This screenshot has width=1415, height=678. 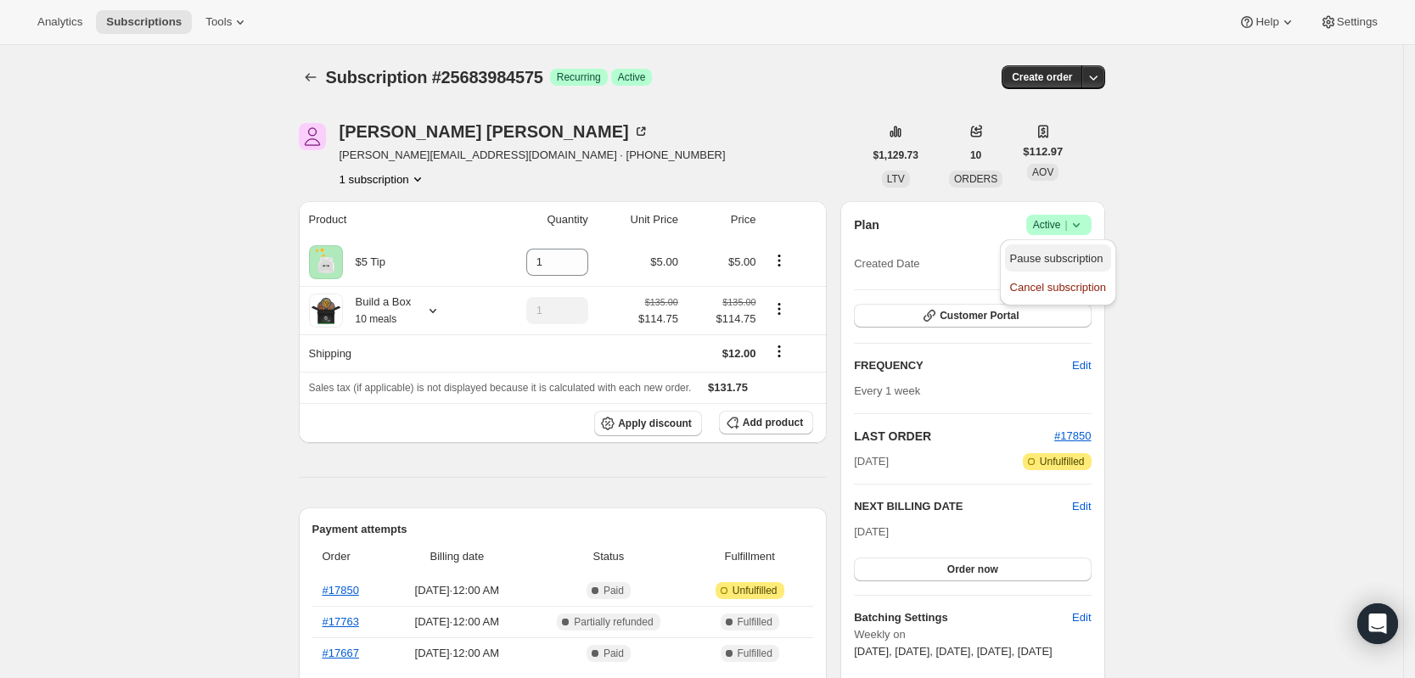 I want to click on button: Tools, so click(x=227, y=22).